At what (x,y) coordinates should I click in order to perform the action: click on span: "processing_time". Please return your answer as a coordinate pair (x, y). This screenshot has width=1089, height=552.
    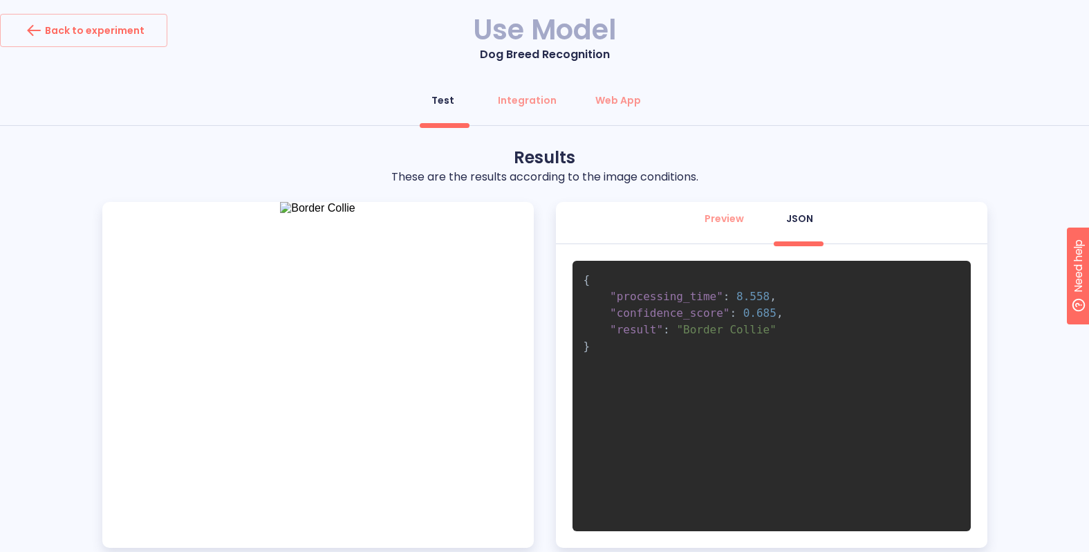
    Looking at the image, I should click on (667, 296).